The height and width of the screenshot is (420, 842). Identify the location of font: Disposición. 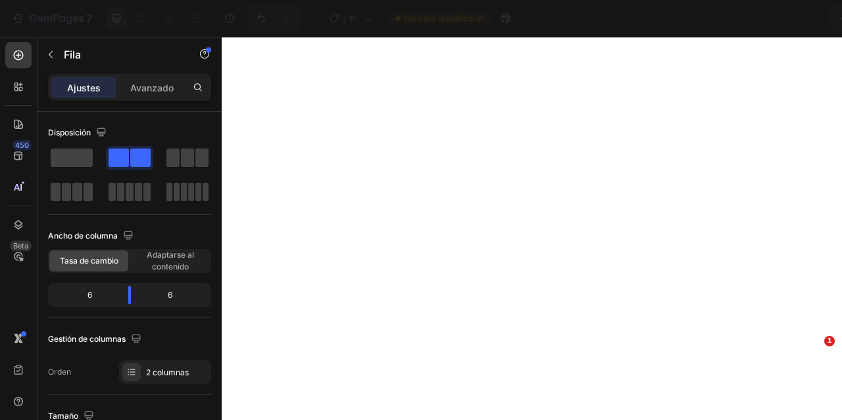
(69, 132).